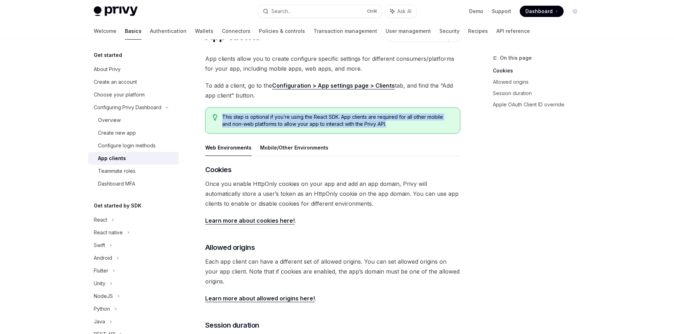 Image resolution: width=674 pixels, height=334 pixels. What do you see at coordinates (540, 93) in the screenshot?
I see `a: Session duration` at bounding box center [540, 93].